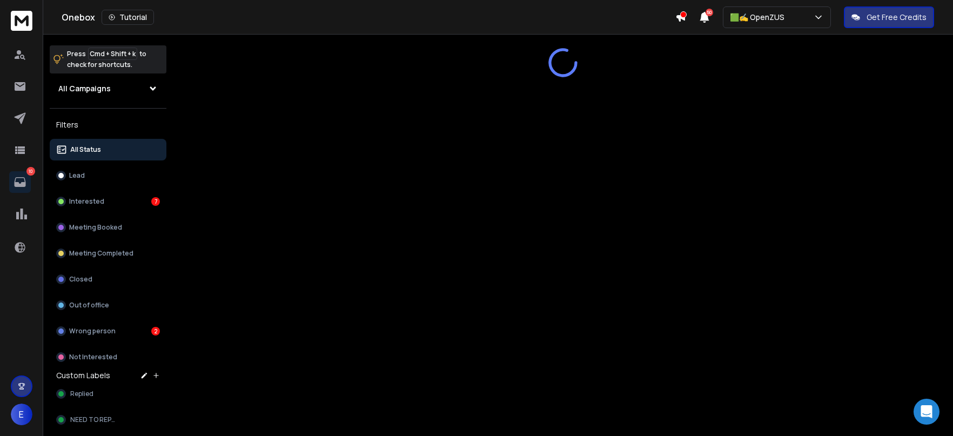 Image resolution: width=953 pixels, height=436 pixels. What do you see at coordinates (108, 357) in the screenshot?
I see `button: Not Interested` at bounding box center [108, 357].